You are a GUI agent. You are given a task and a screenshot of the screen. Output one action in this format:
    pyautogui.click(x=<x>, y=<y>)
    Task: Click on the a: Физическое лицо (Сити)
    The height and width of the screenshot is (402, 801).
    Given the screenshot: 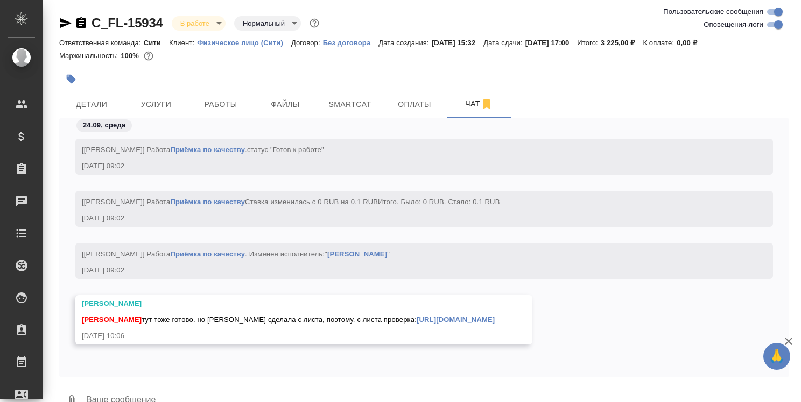 What is the action you would take?
    pyautogui.click(x=244, y=42)
    